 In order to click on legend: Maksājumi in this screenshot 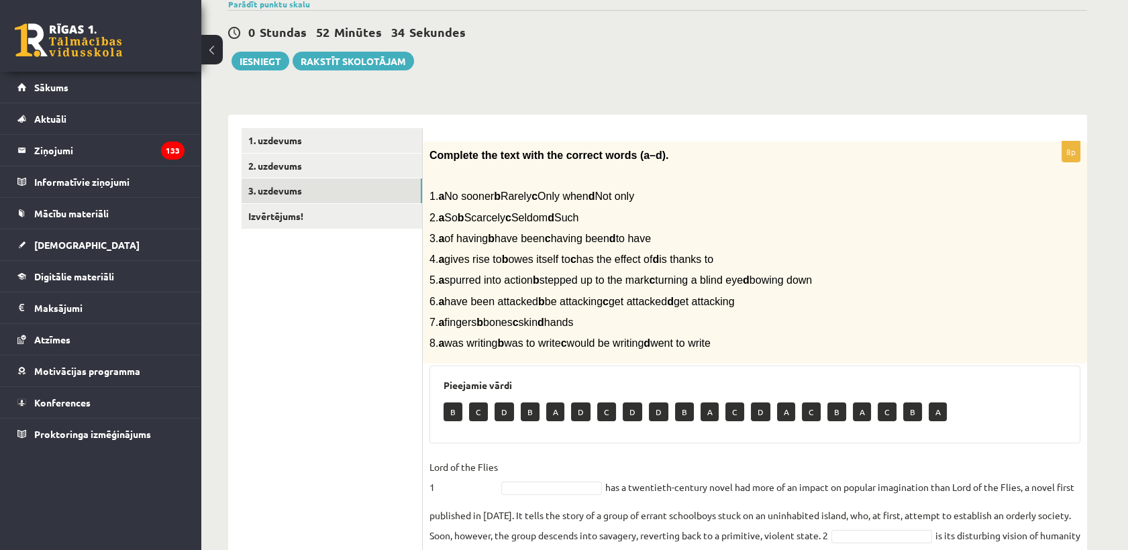, I will do `click(109, 308)`.